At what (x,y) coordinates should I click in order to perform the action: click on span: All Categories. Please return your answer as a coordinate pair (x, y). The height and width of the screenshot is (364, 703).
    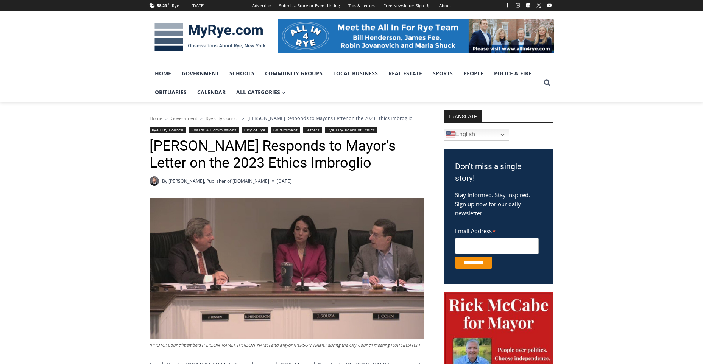
    Looking at the image, I should click on (261, 92).